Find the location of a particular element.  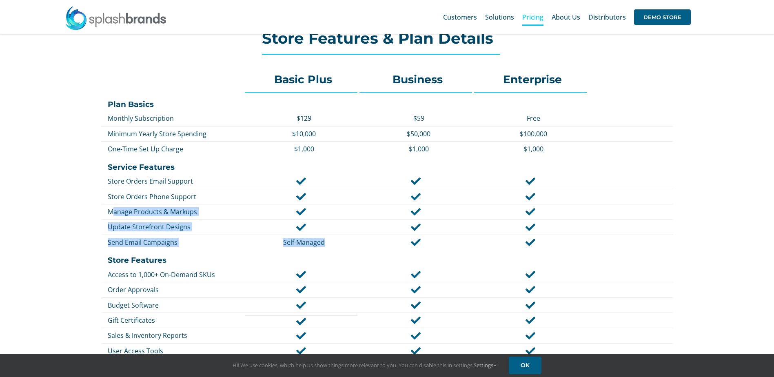

a: DEMO STORE is located at coordinates (662, 17).